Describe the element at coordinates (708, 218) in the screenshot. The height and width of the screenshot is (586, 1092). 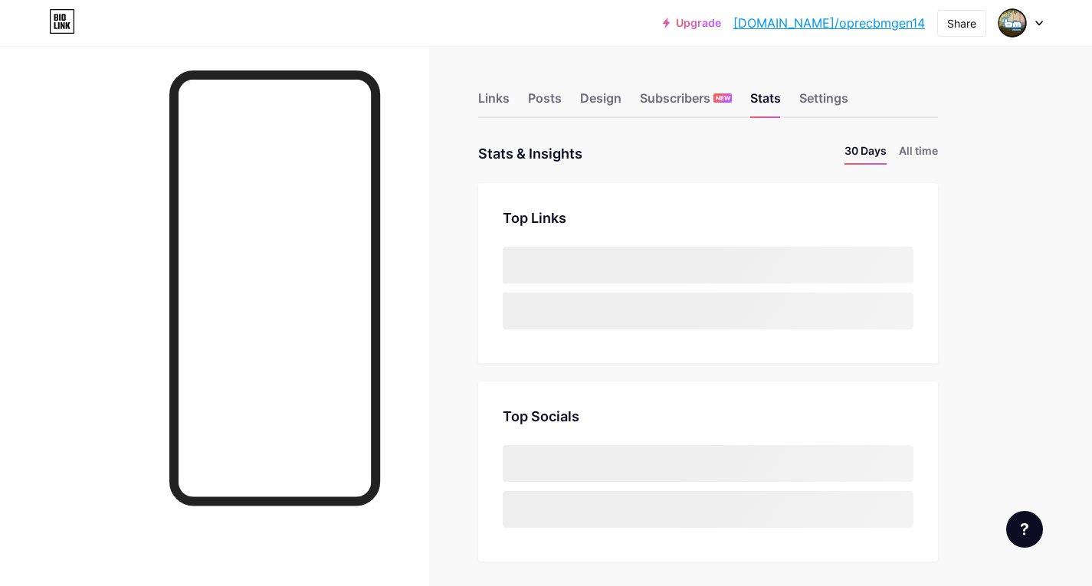
I see `div: Top Links` at that location.